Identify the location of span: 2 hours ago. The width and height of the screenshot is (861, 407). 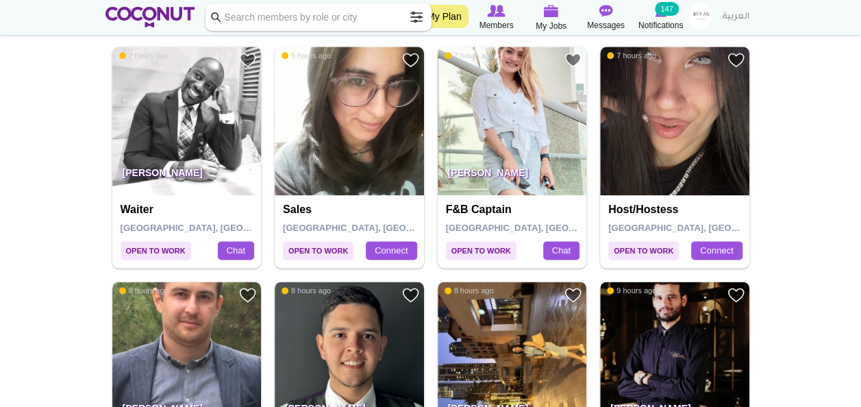
(144, 55).